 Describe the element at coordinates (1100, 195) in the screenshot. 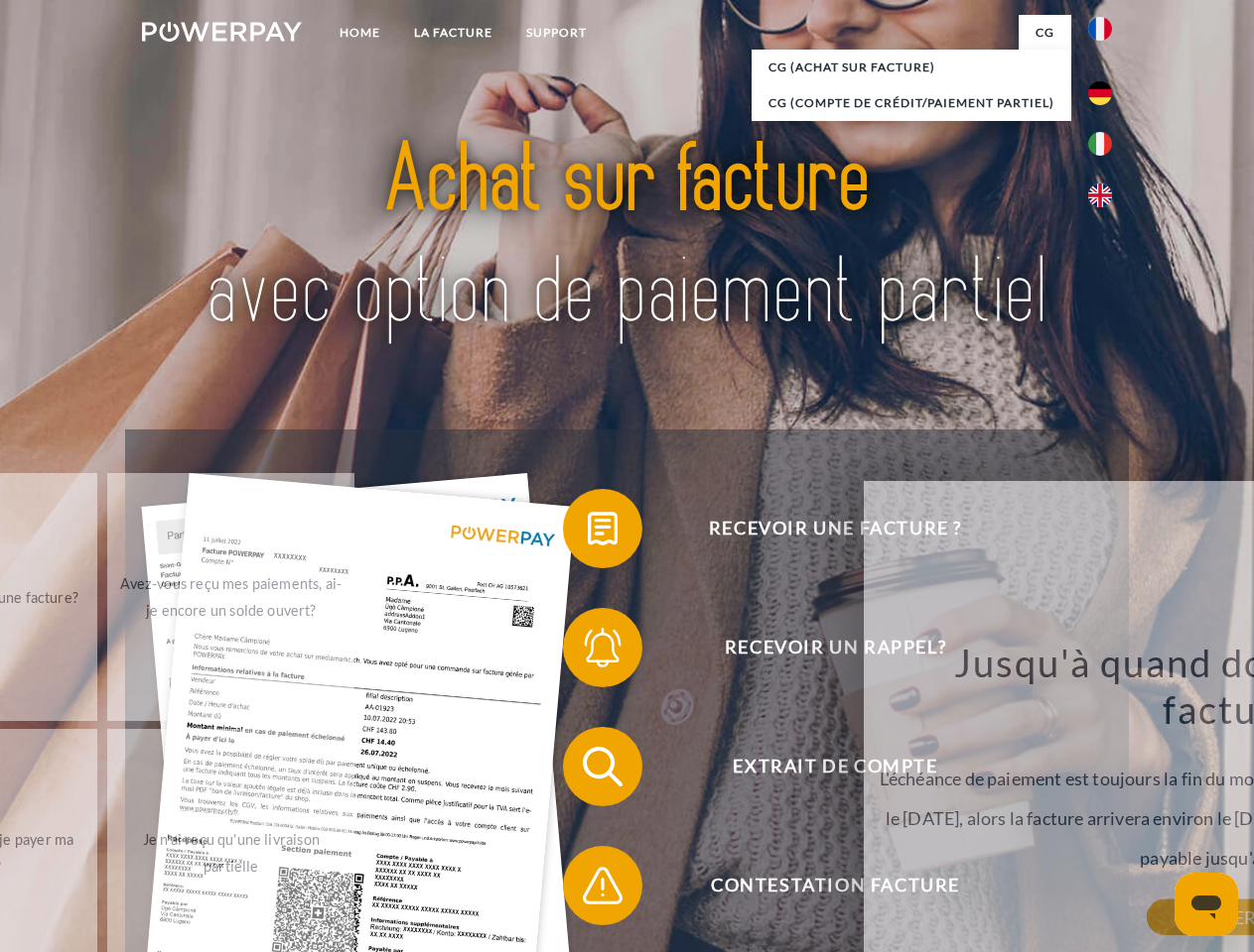

I see `img: en` at that location.